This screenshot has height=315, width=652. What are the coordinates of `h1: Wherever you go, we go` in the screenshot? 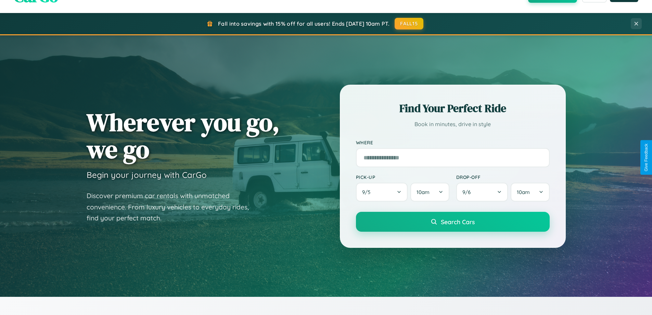 It's located at (183, 136).